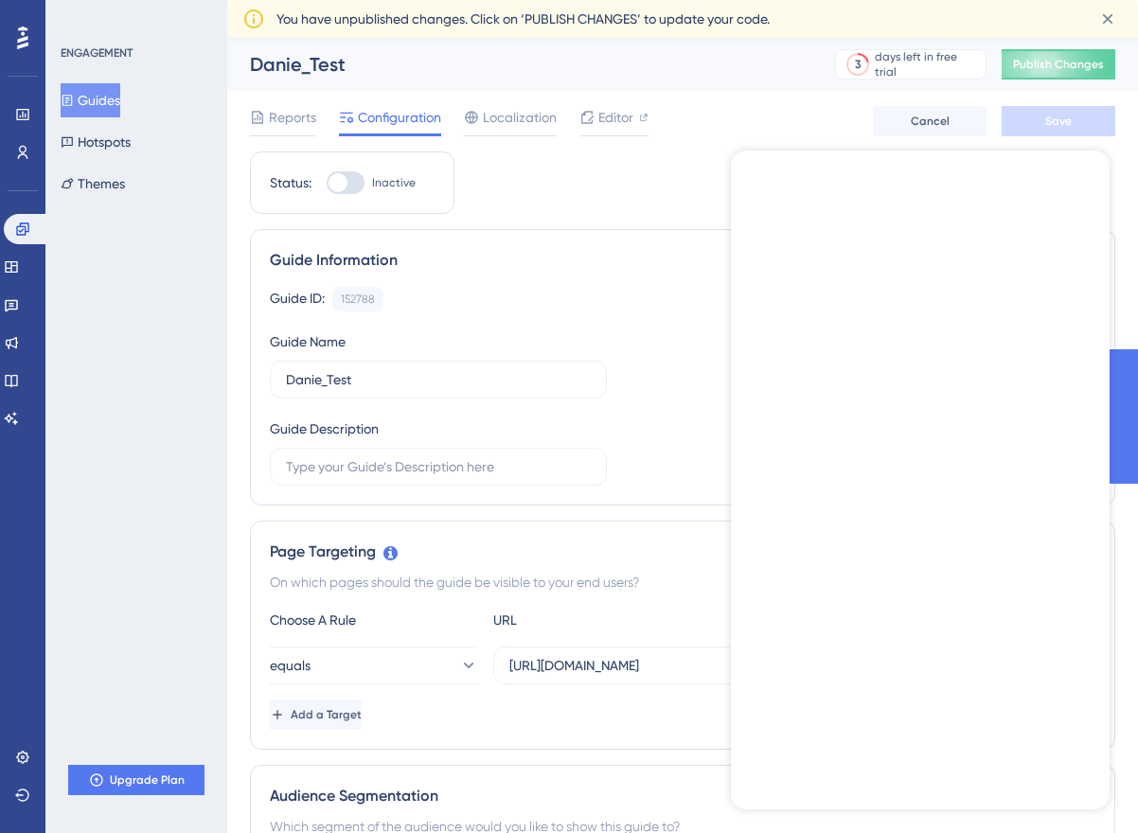 The width and height of the screenshot is (1138, 833). What do you see at coordinates (683, 796) in the screenshot?
I see `div: Audience Segmentation` at bounding box center [683, 796].